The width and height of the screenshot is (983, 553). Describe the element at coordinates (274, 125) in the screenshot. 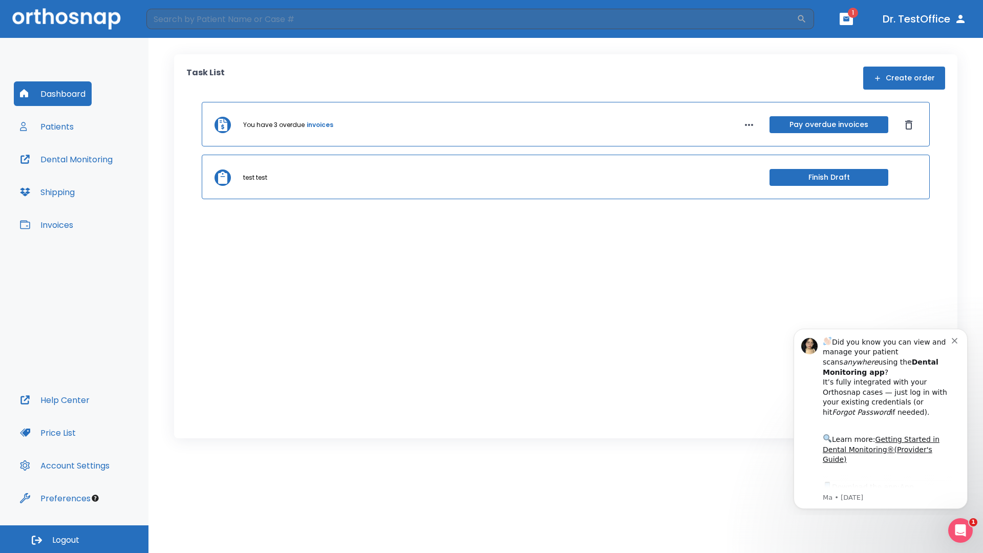

I see `p: You have 3 overdue` at that location.